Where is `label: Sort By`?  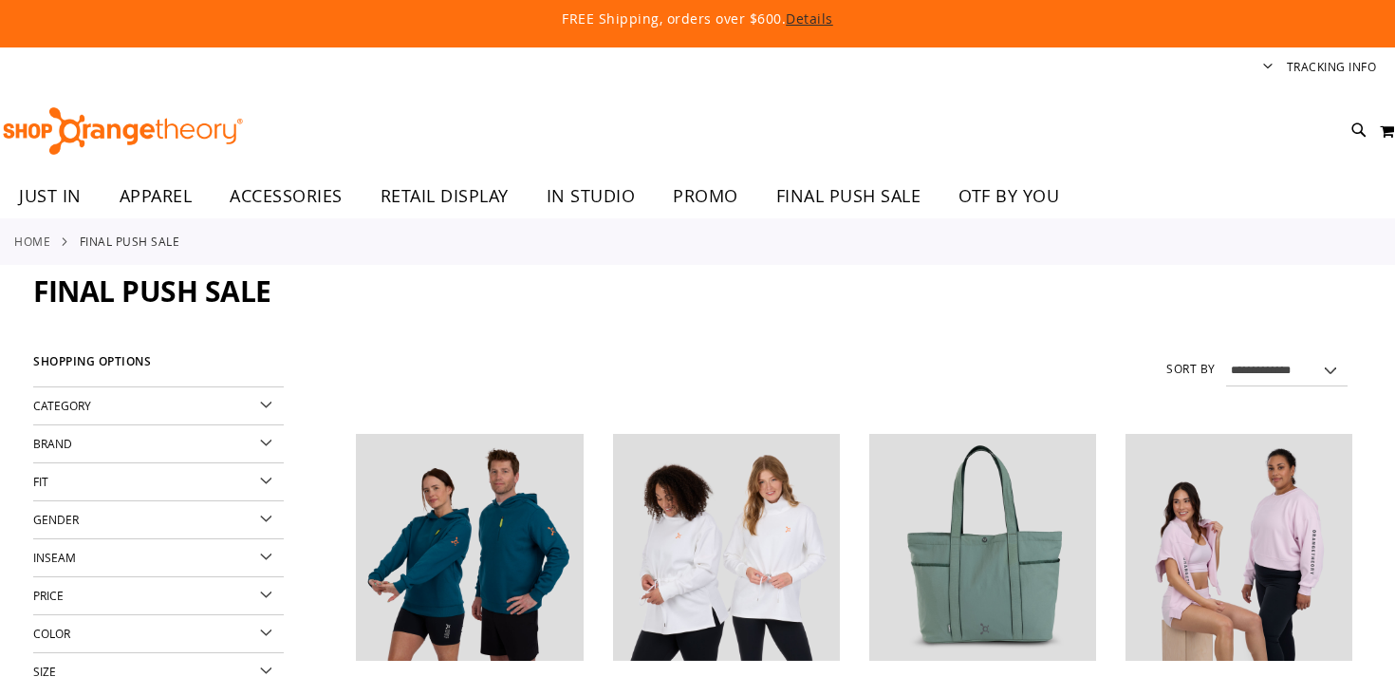 label: Sort By is located at coordinates (1191, 368).